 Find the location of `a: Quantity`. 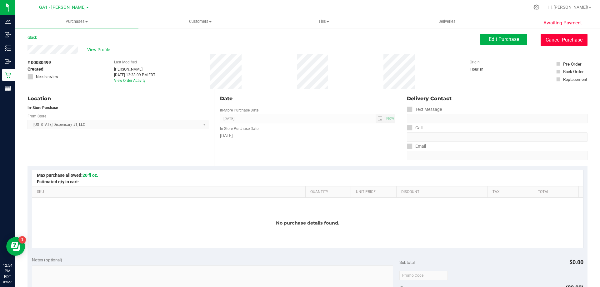

a: Quantity is located at coordinates (329, 192).